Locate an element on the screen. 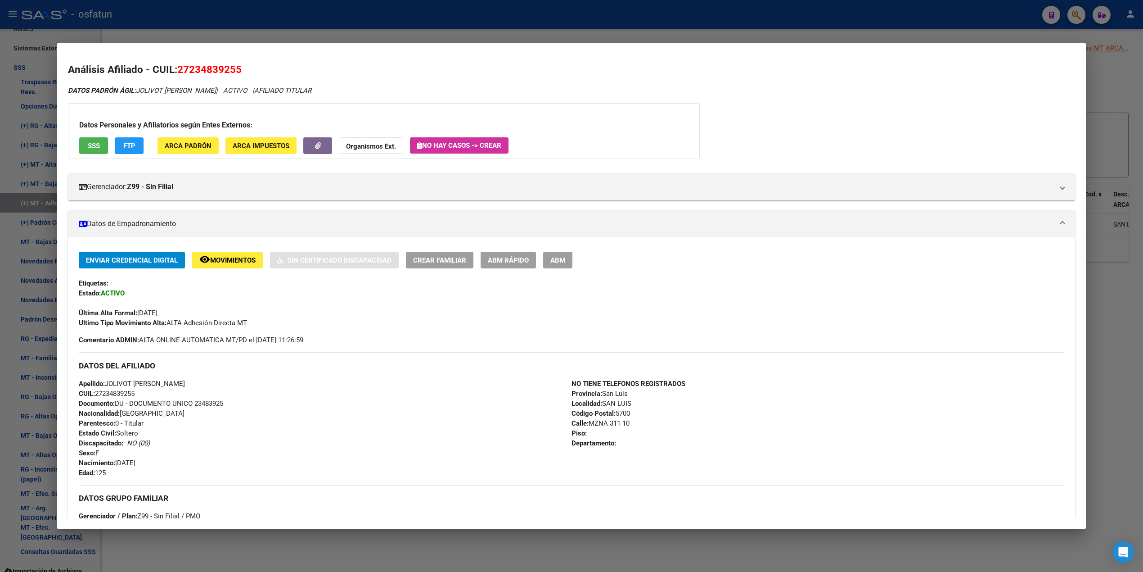 The image size is (1143, 572). strong: Edad: is located at coordinates (87, 473).